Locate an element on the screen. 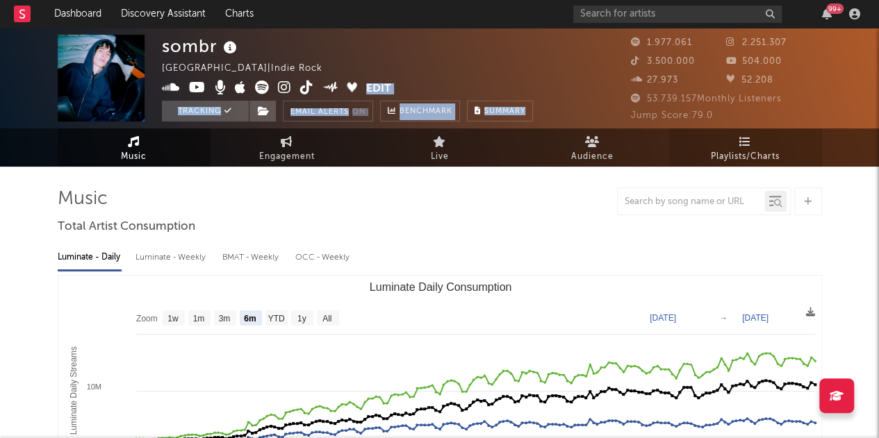 Image resolution: width=879 pixels, height=438 pixels. text: 10M is located at coordinates (93, 387).